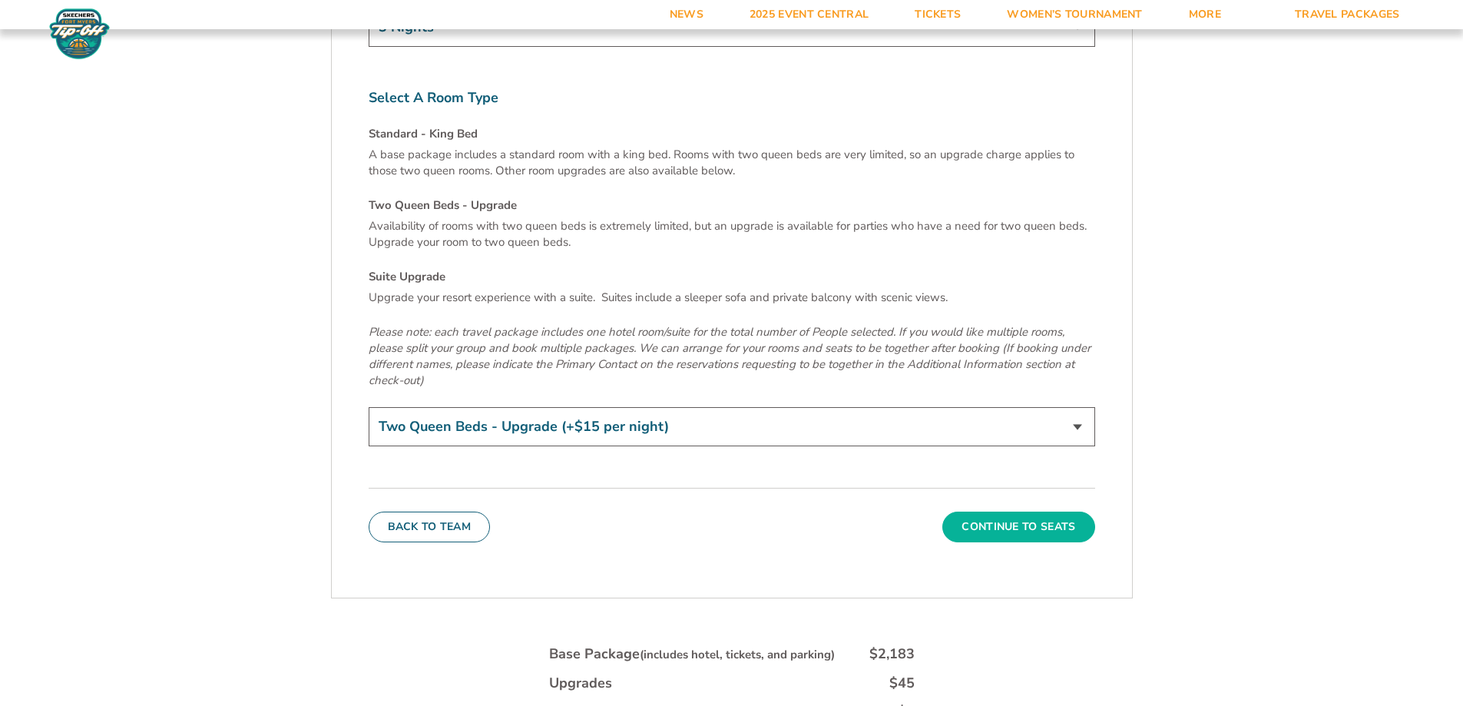  I want to click on div: Base Package, so click(692, 654).